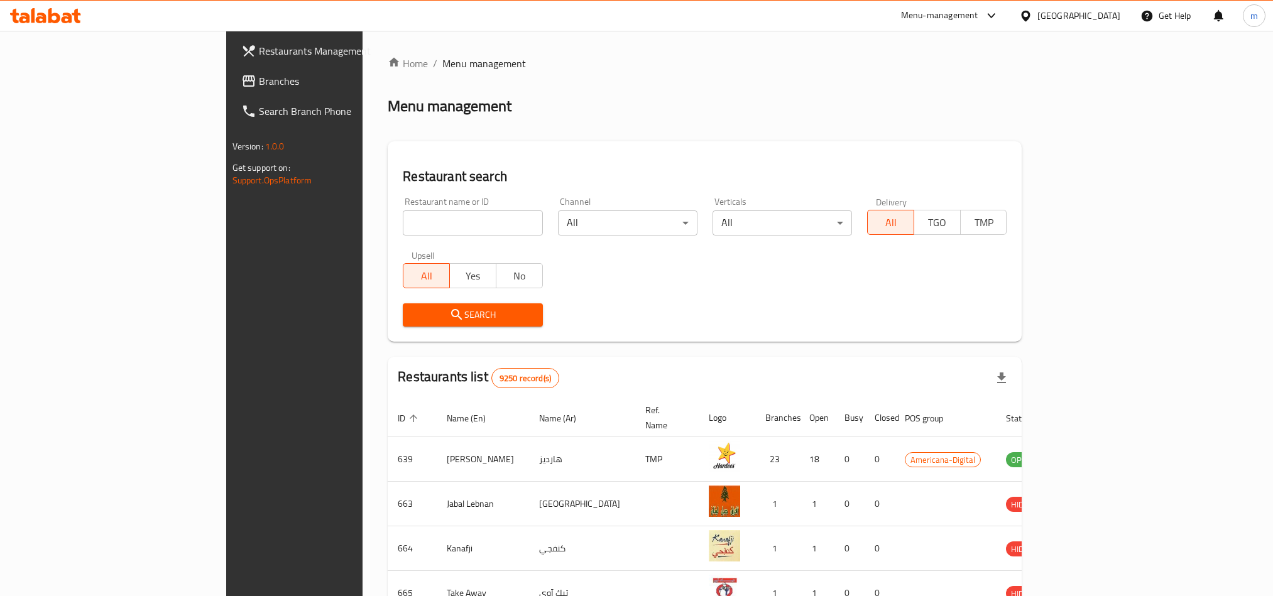 This screenshot has height=596, width=1273. What do you see at coordinates (478, 378) in the screenshot?
I see `h2: Restaurants list` at bounding box center [478, 378].